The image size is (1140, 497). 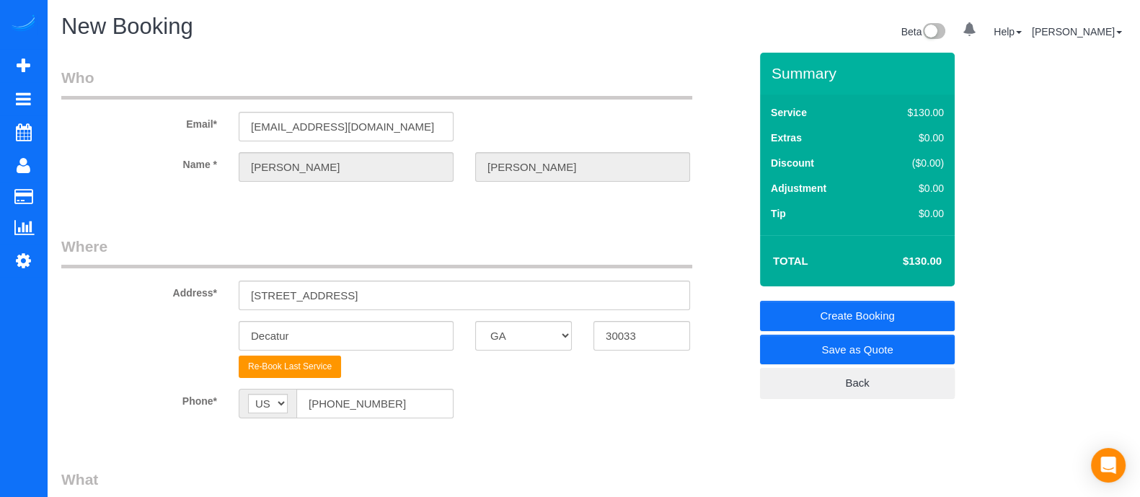 I want to click on div: ($0.00), so click(x=910, y=163).